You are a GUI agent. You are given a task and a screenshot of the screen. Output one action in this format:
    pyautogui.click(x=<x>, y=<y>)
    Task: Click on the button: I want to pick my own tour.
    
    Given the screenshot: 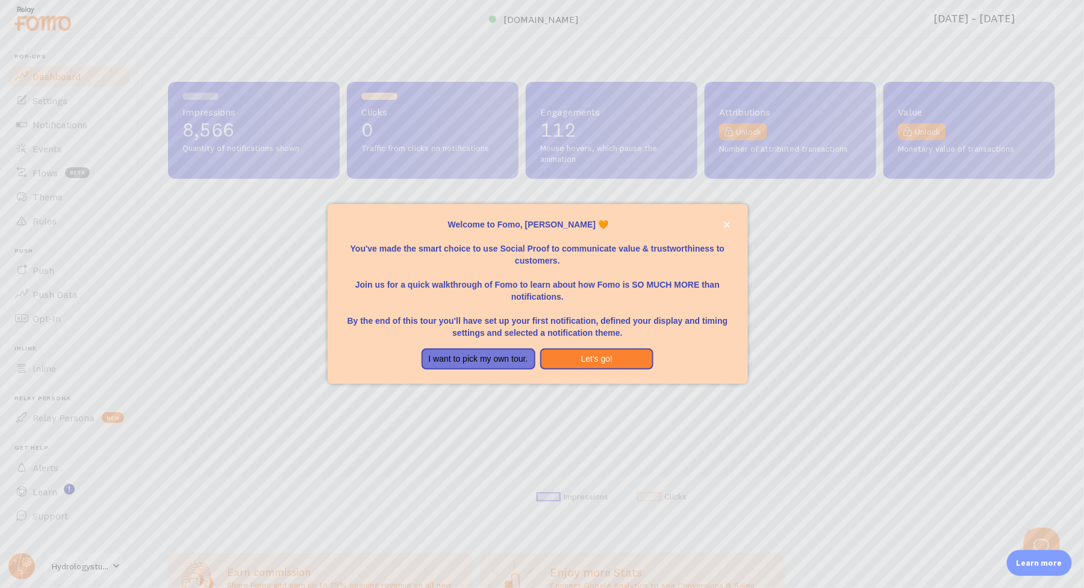 What is the action you would take?
    pyautogui.click(x=478, y=359)
    